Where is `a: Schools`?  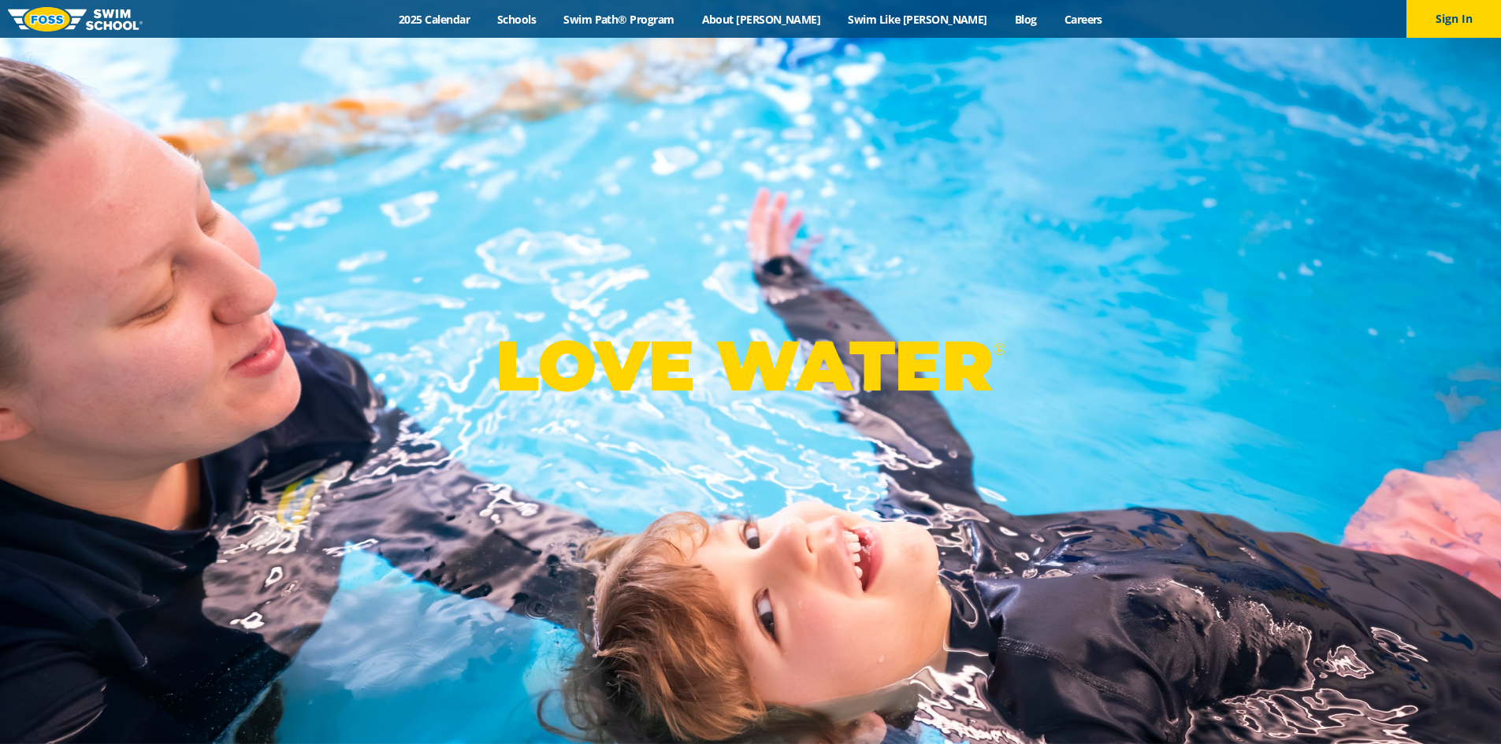
a: Schools is located at coordinates (517, 19).